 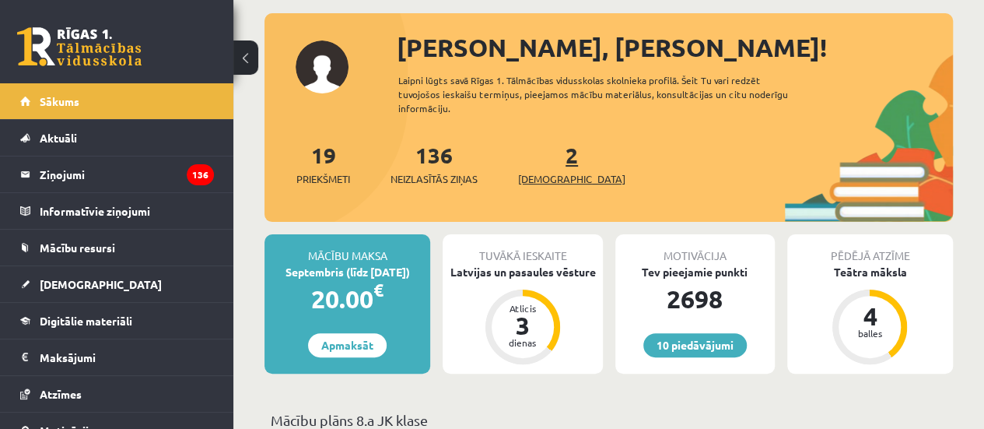 I want to click on a: Atzīmes, so click(x=117, y=394).